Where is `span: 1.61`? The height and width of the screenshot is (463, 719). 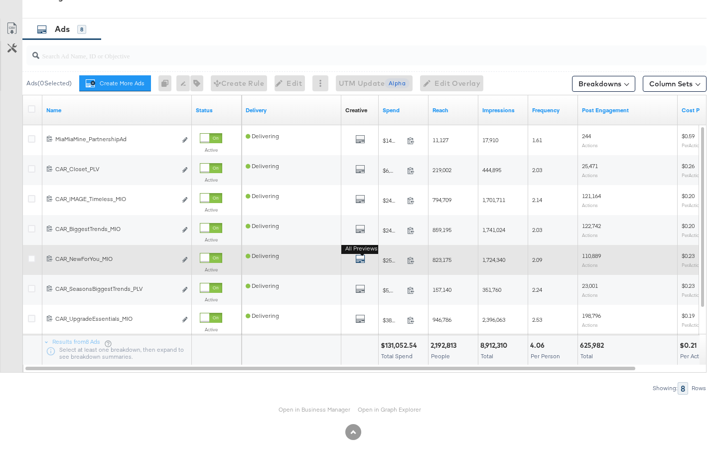
span: 1.61 is located at coordinates (537, 140).